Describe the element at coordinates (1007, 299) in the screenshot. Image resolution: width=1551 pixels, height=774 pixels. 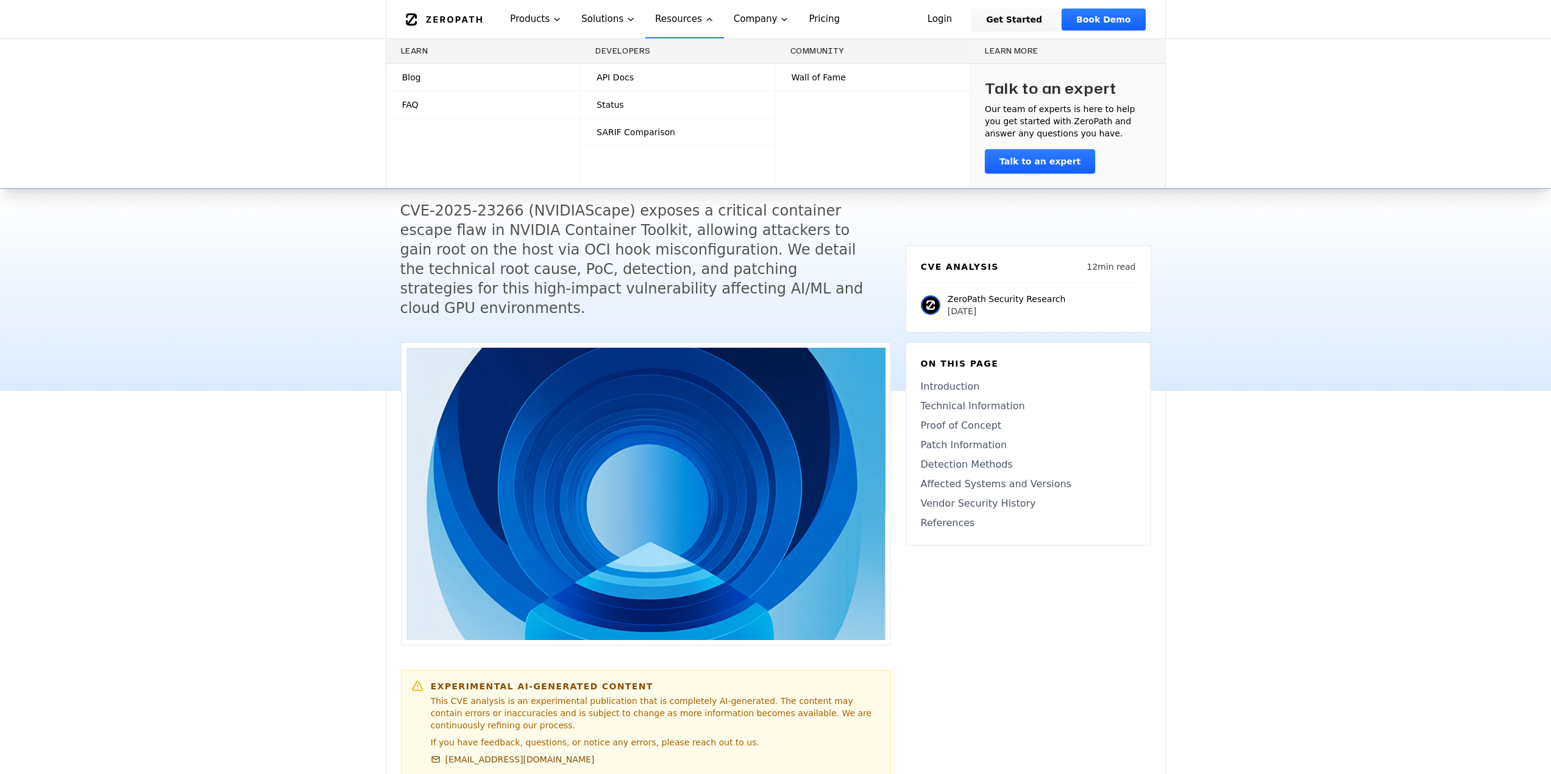
I see `p: ZeroPath Security Research` at that location.